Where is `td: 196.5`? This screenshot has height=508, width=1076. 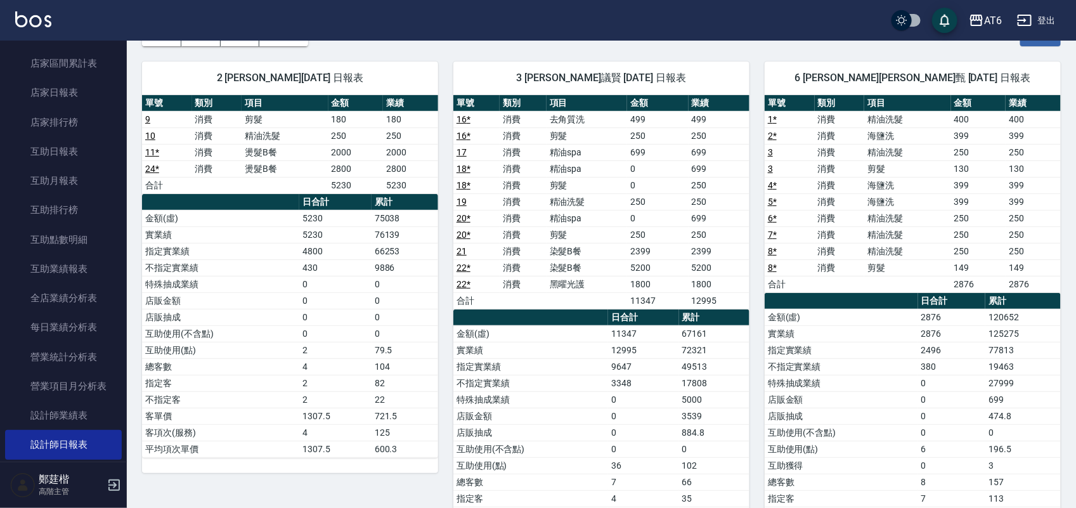
td: 196.5 is located at coordinates (1023, 449).